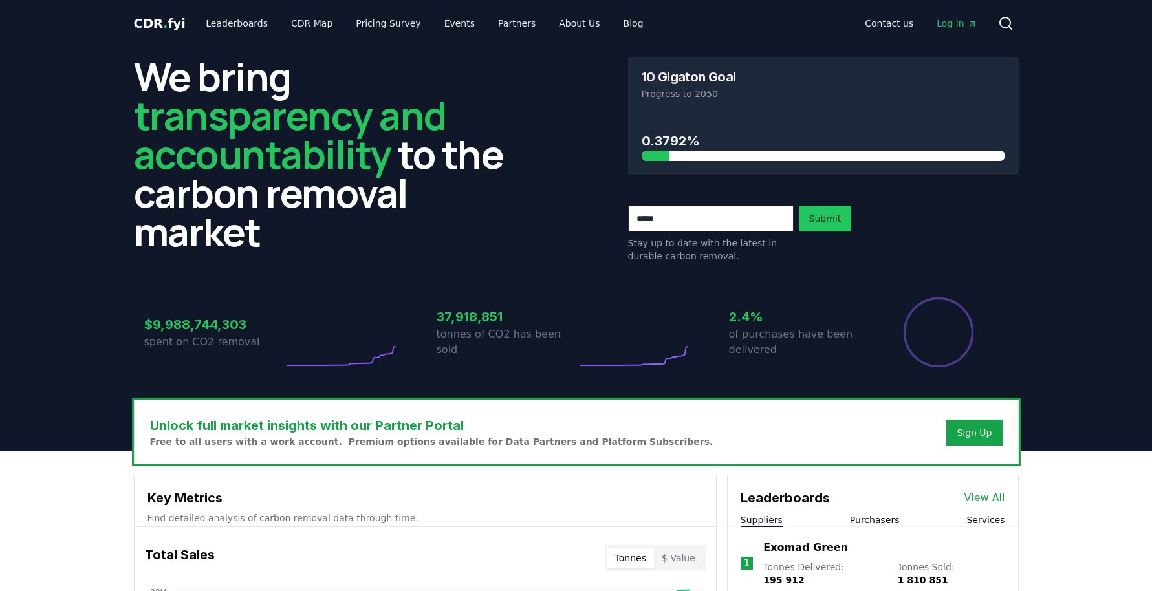  What do you see at coordinates (957, 23) in the screenshot?
I see `span: Log in` at bounding box center [957, 23].